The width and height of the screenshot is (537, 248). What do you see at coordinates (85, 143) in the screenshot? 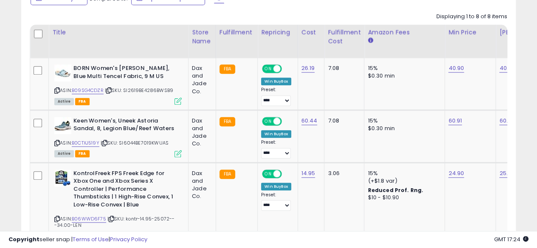
I see `a: B0CTXJ519Y` at bounding box center [85, 143].